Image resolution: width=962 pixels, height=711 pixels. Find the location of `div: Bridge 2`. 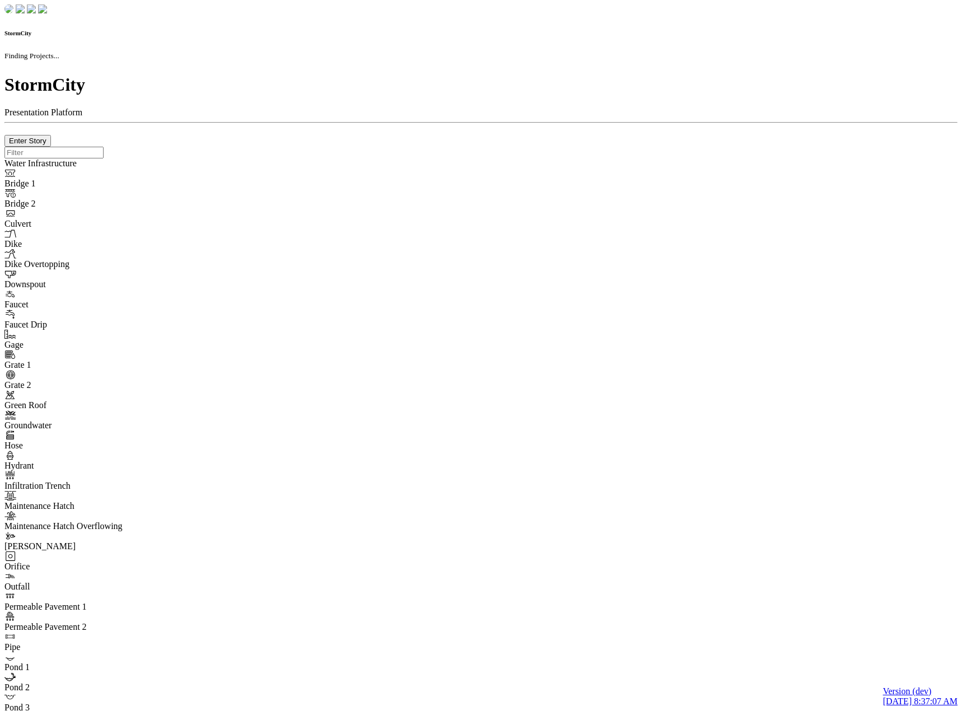

div: Bridge 2 is located at coordinates (81, 204).